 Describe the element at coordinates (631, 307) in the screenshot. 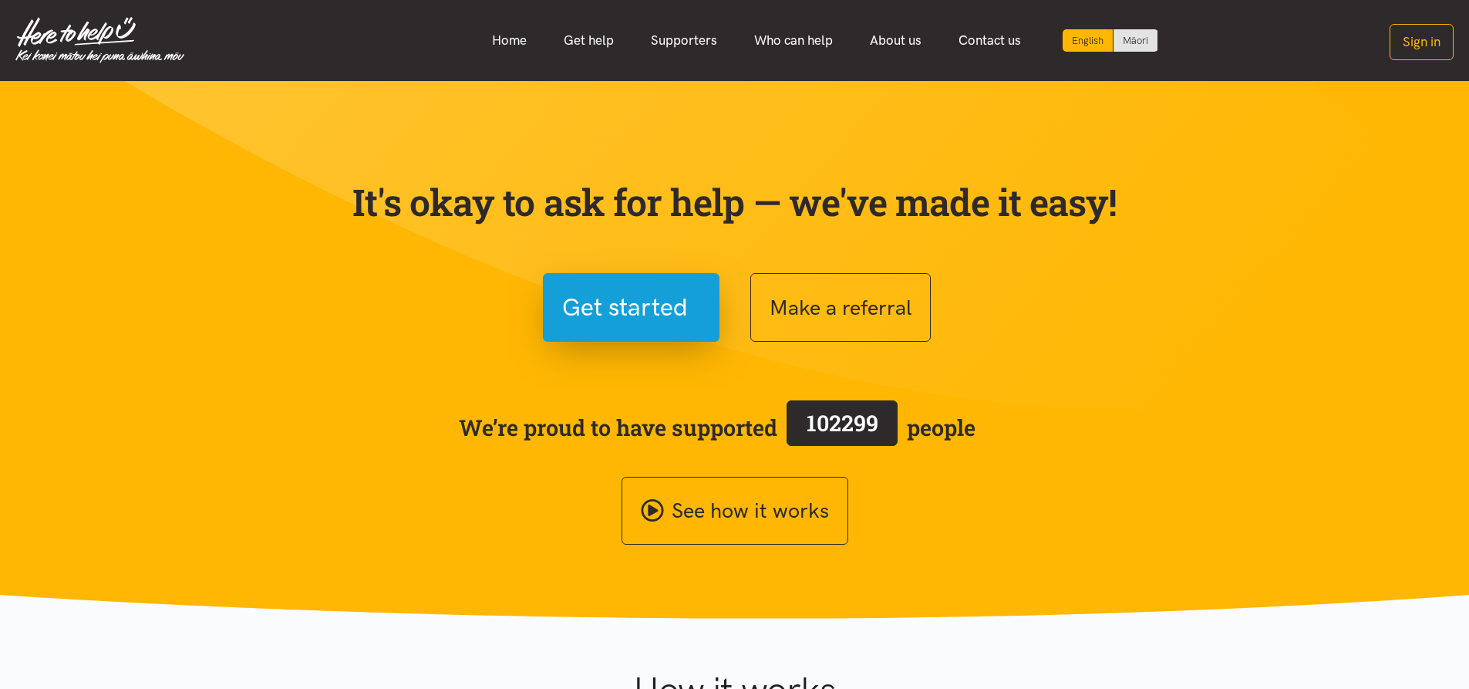

I see `button: Get started` at that location.